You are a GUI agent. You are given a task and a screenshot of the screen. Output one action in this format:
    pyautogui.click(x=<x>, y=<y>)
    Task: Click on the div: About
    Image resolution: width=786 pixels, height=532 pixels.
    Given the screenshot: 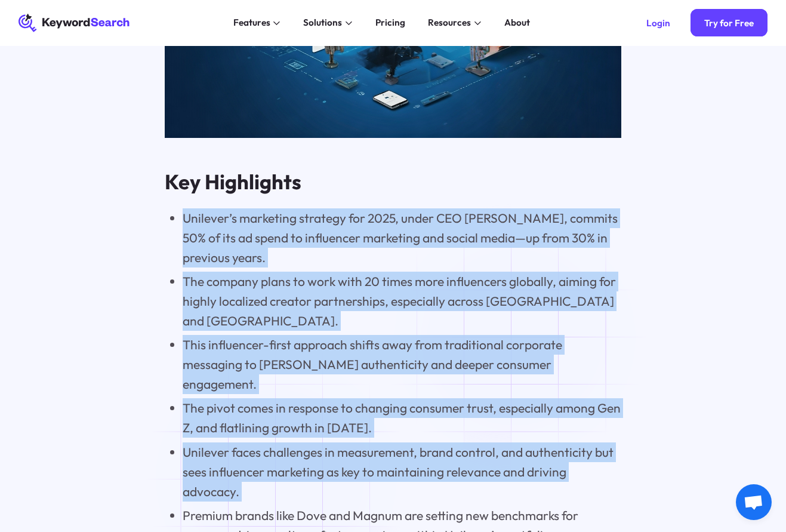 What is the action you would take?
    pyautogui.click(x=517, y=23)
    